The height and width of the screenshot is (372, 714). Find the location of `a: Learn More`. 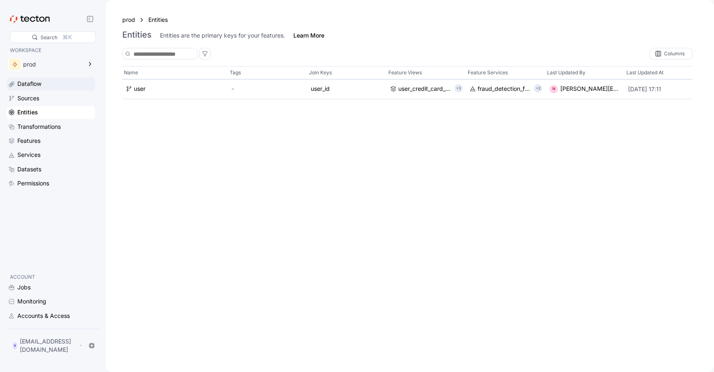

a: Learn More is located at coordinates (309, 36).